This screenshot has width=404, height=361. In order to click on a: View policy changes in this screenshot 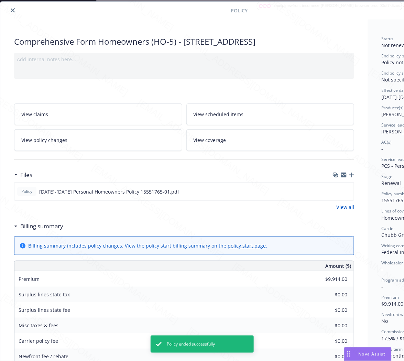, I will do `click(98, 140)`.